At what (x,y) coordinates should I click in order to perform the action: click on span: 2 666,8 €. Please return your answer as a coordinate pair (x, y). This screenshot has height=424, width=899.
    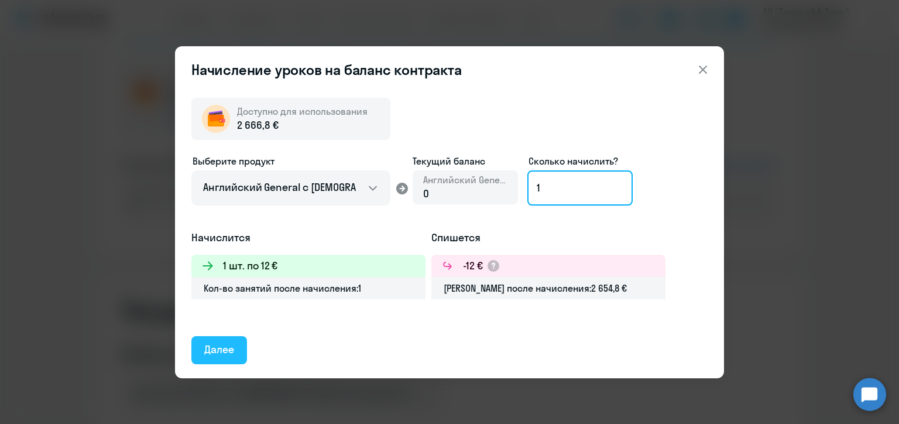
    Looking at the image, I should click on (257, 125).